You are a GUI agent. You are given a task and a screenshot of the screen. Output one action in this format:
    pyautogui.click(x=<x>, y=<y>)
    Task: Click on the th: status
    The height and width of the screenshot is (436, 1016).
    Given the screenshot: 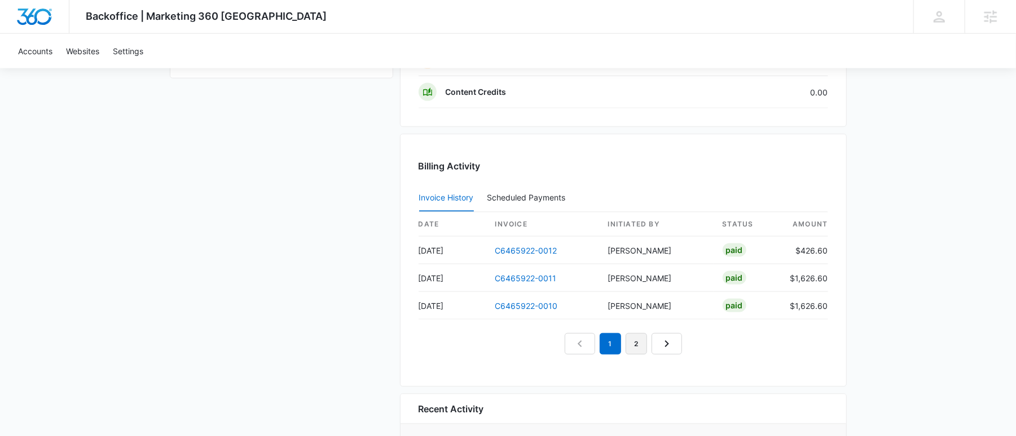 What is the action you would take?
    pyautogui.click(x=748, y=224)
    